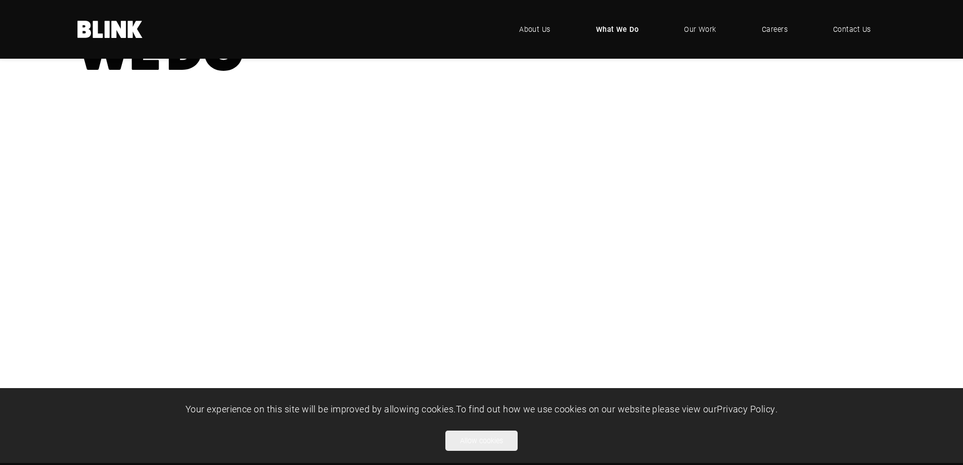 The height and width of the screenshot is (465, 963). What do you see at coordinates (775, 29) in the screenshot?
I see `span: Careers` at bounding box center [775, 29].